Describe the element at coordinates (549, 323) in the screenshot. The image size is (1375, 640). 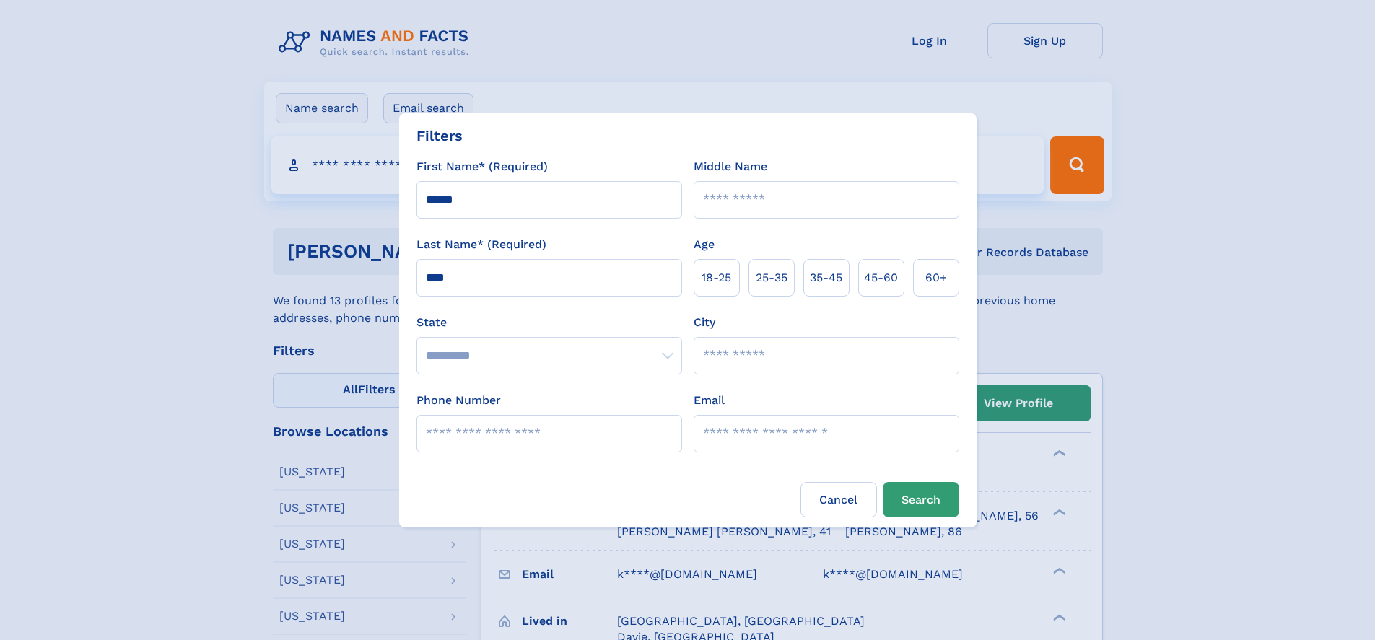
I see `label: State` at that location.